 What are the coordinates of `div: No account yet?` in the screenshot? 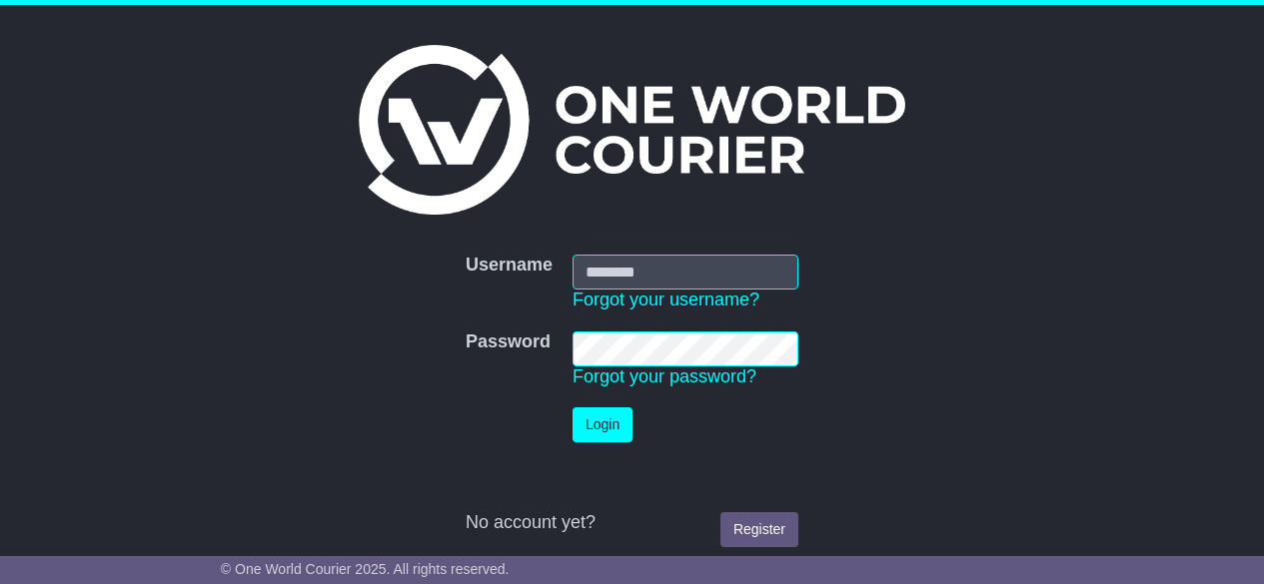 It's located at (631, 523).